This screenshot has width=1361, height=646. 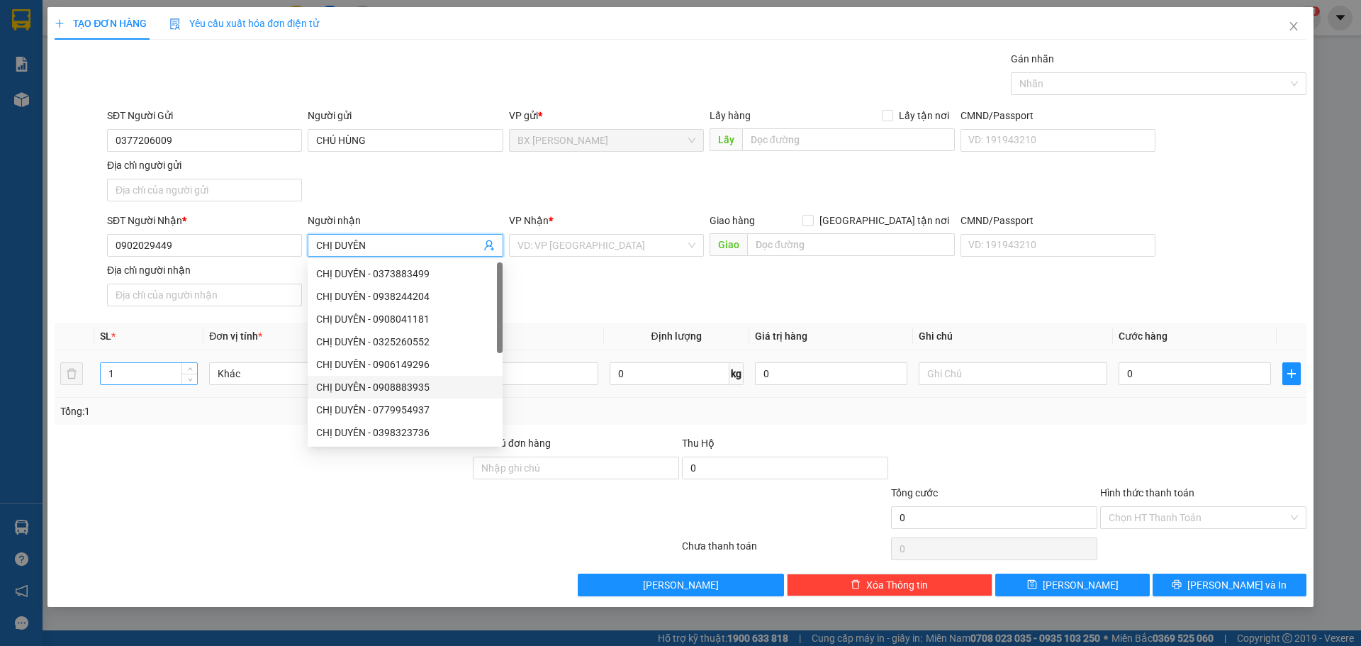 What do you see at coordinates (303, 374) in the screenshot?
I see `span: Khác` at bounding box center [303, 374].